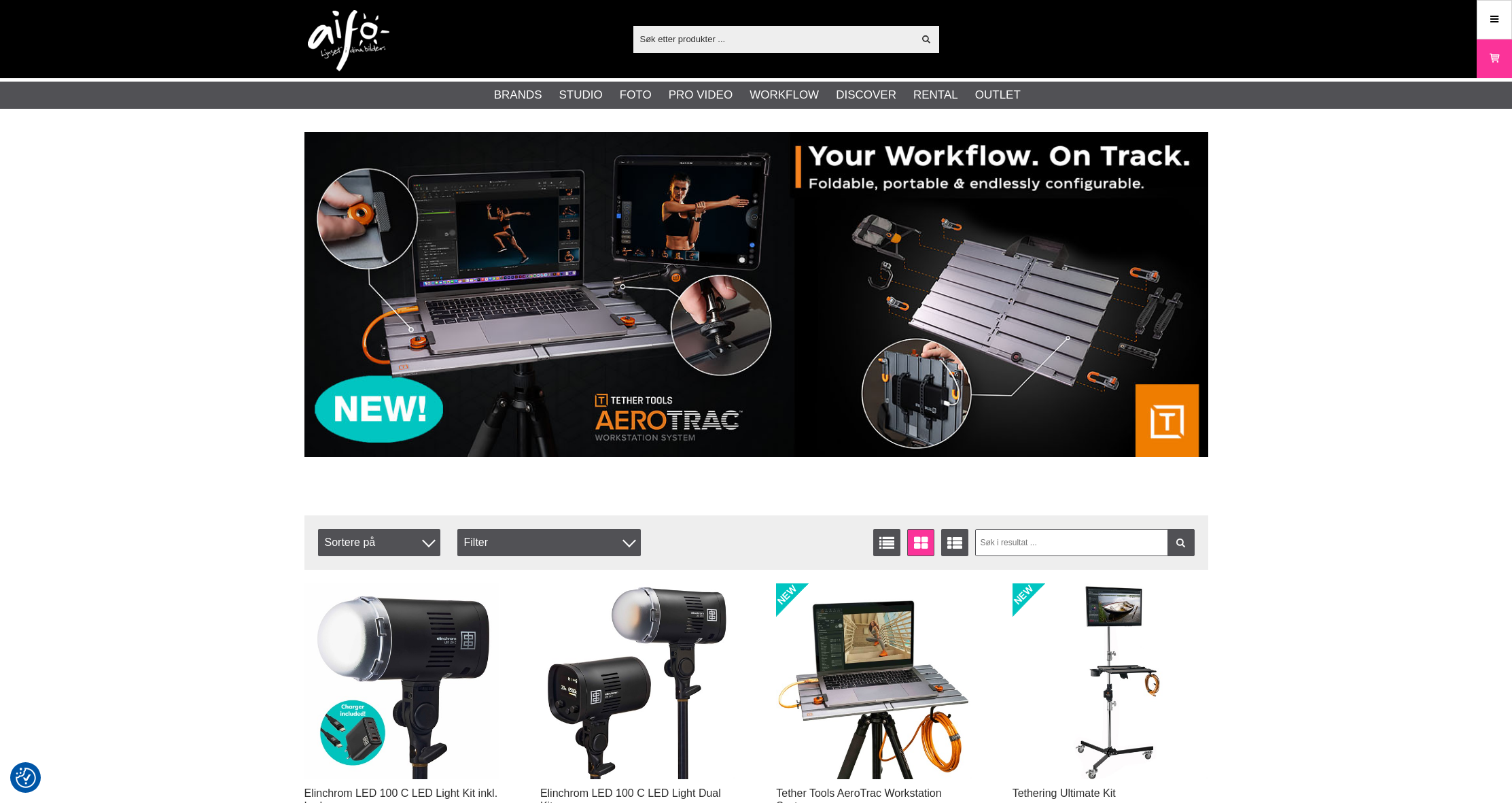  Describe the element at coordinates (1085, 543) in the screenshot. I see `input: Søk i resultat ...` at that location.